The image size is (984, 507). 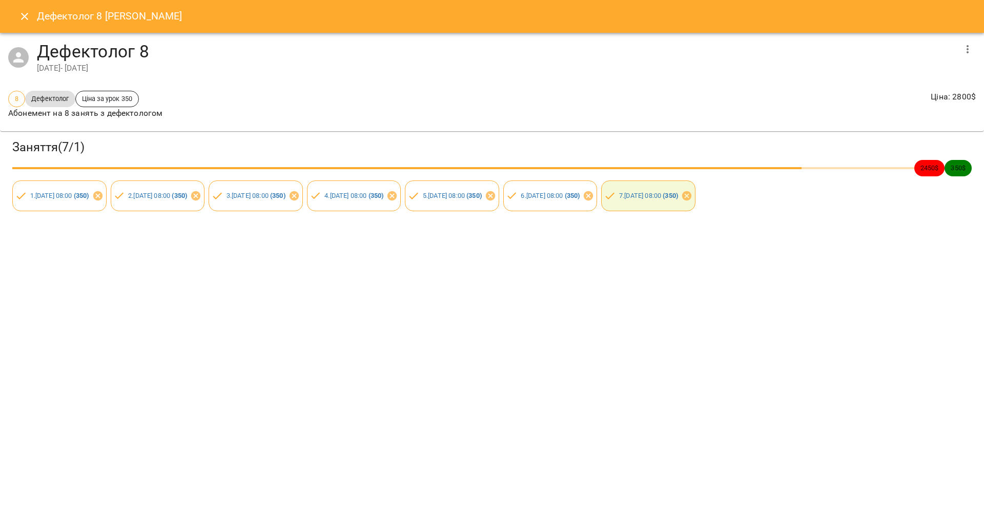 I want to click on h3: Заняття ( 7 / 1 ), so click(x=492, y=147).